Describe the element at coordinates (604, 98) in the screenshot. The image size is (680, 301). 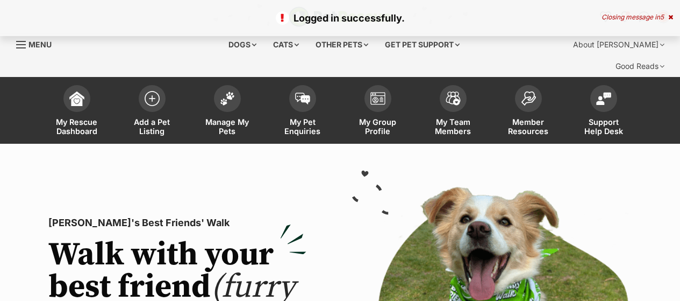
I see `img: help-desk-icon-fdf02630f3aa405de69fd3d07c3f3aa587a6932b1a1747fa1d2bba05be0121f9.svg` at that location.